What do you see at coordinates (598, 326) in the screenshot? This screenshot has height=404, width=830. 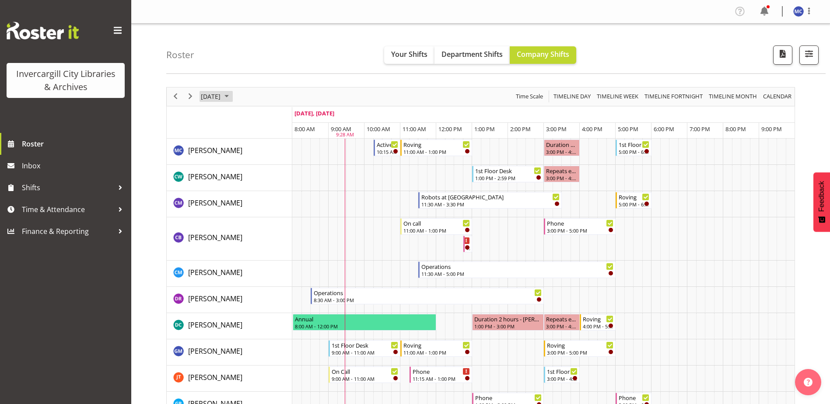 I see `div: 4:00 PM - 5:00 PM` at bounding box center [598, 326].